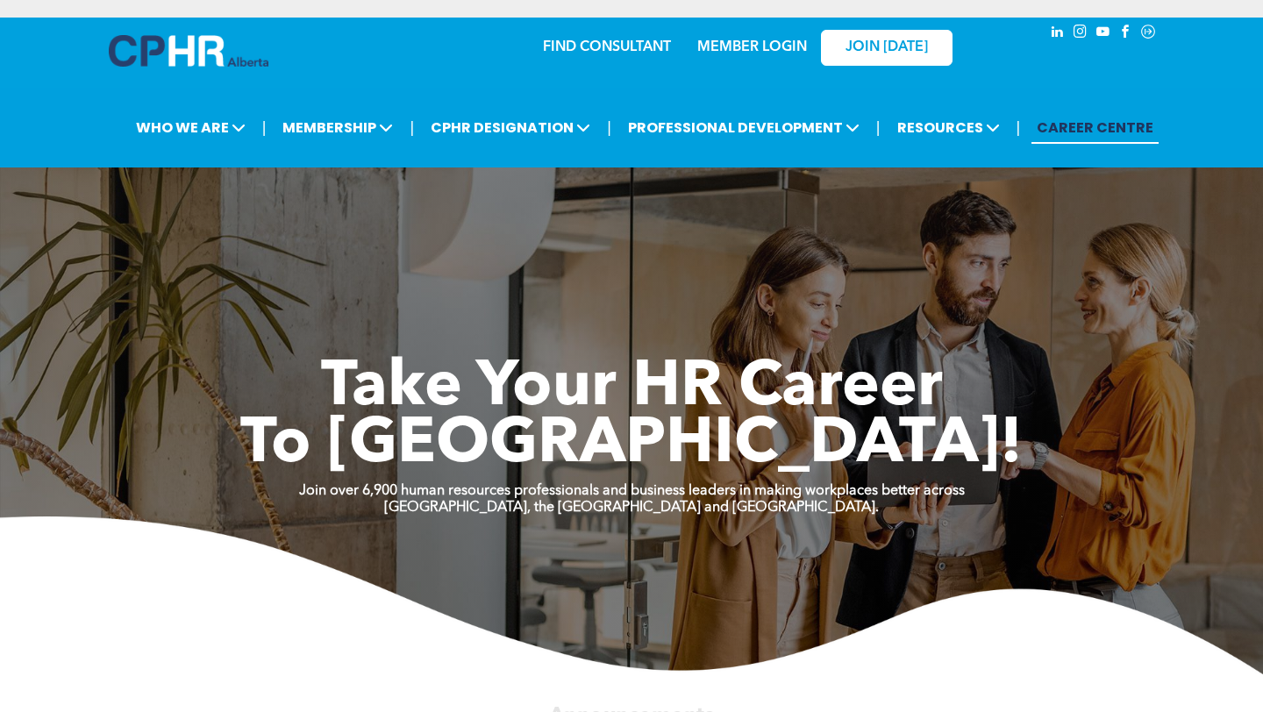 Image resolution: width=1263 pixels, height=712 pixels. What do you see at coordinates (631, 389) in the screenshot?
I see `span: Take Your HR Career` at bounding box center [631, 389].